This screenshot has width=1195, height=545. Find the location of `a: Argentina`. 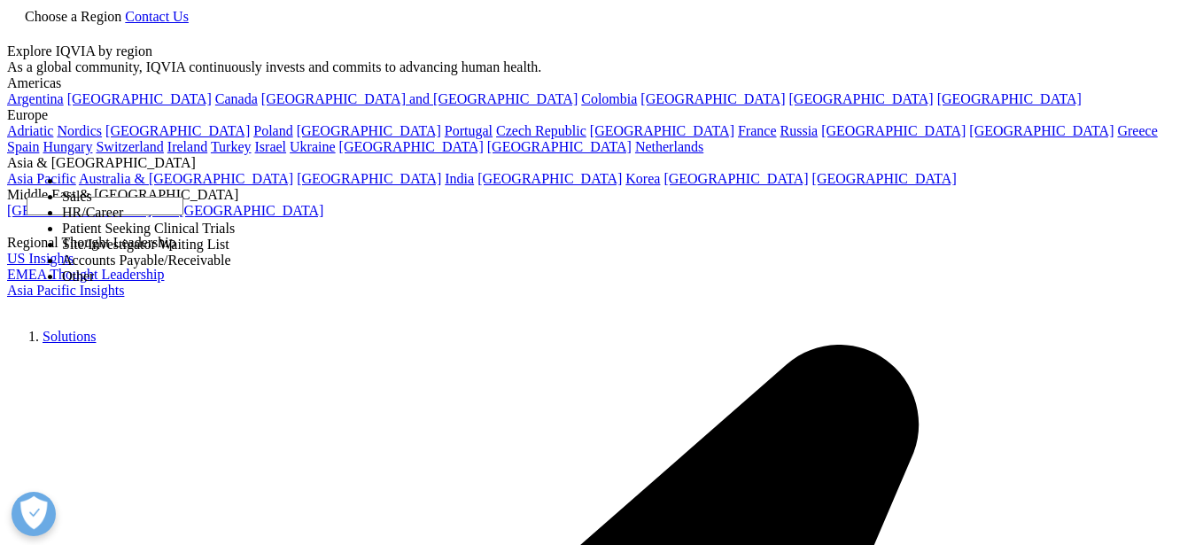

a: Argentina is located at coordinates (35, 98).